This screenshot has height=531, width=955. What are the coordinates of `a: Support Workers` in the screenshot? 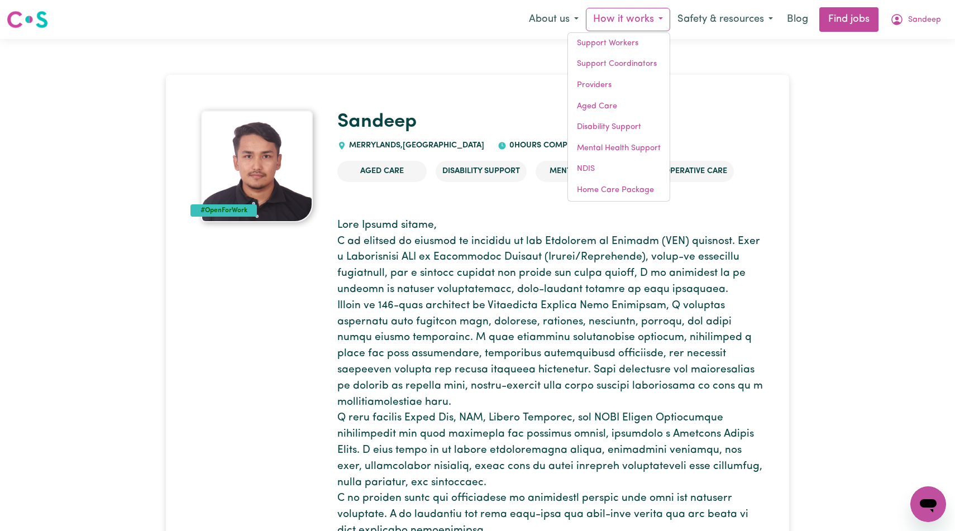 It's located at (619, 44).